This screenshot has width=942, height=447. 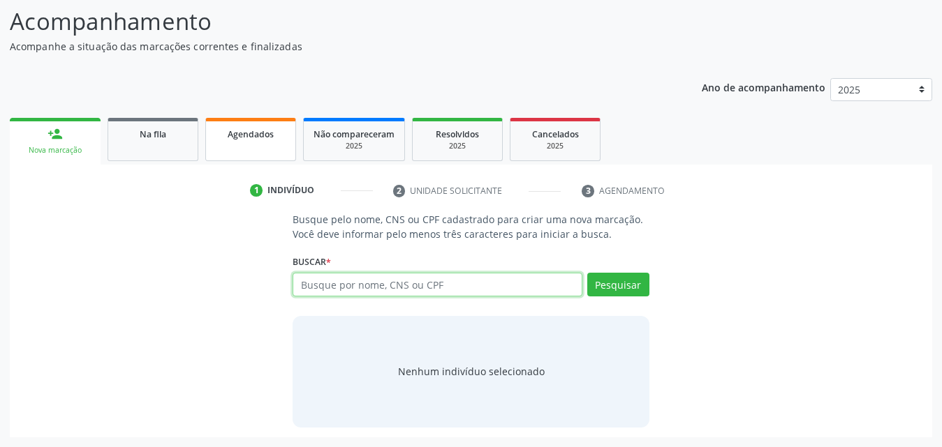 I want to click on span: Resolvidos, so click(x=457, y=134).